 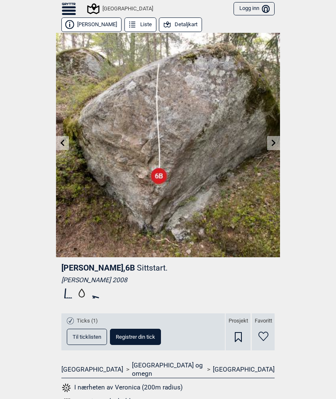 What do you see at coordinates (87, 336) in the screenshot?
I see `span: Til ticklisten` at bounding box center [87, 336].